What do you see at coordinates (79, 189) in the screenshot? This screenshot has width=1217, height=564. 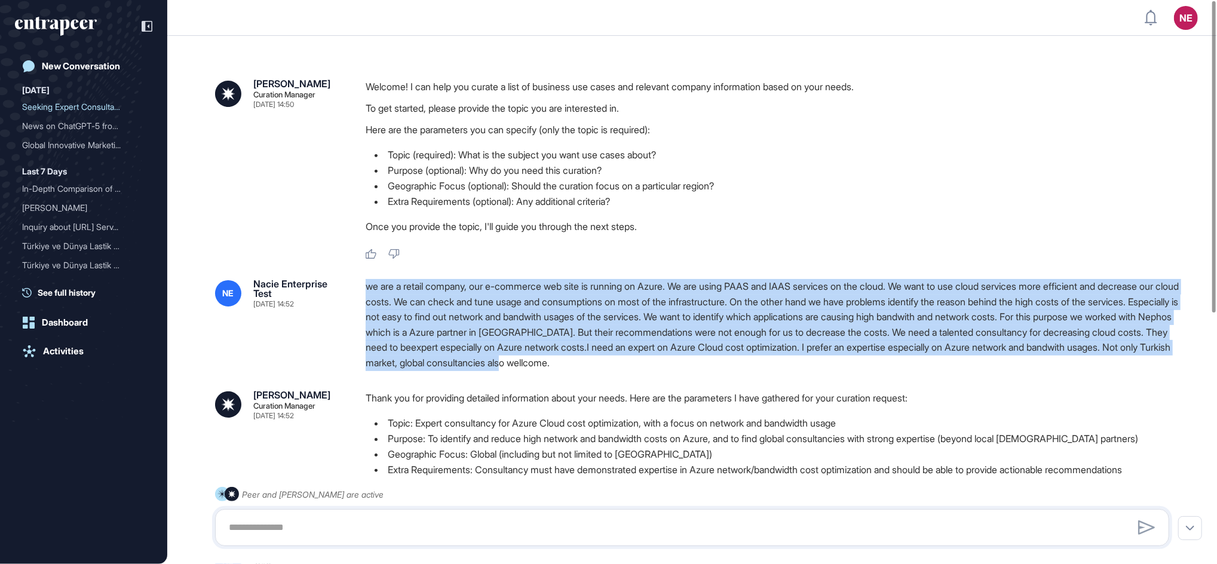 I see `div: In-Depth Comparison of Re...` at bounding box center [79, 189].